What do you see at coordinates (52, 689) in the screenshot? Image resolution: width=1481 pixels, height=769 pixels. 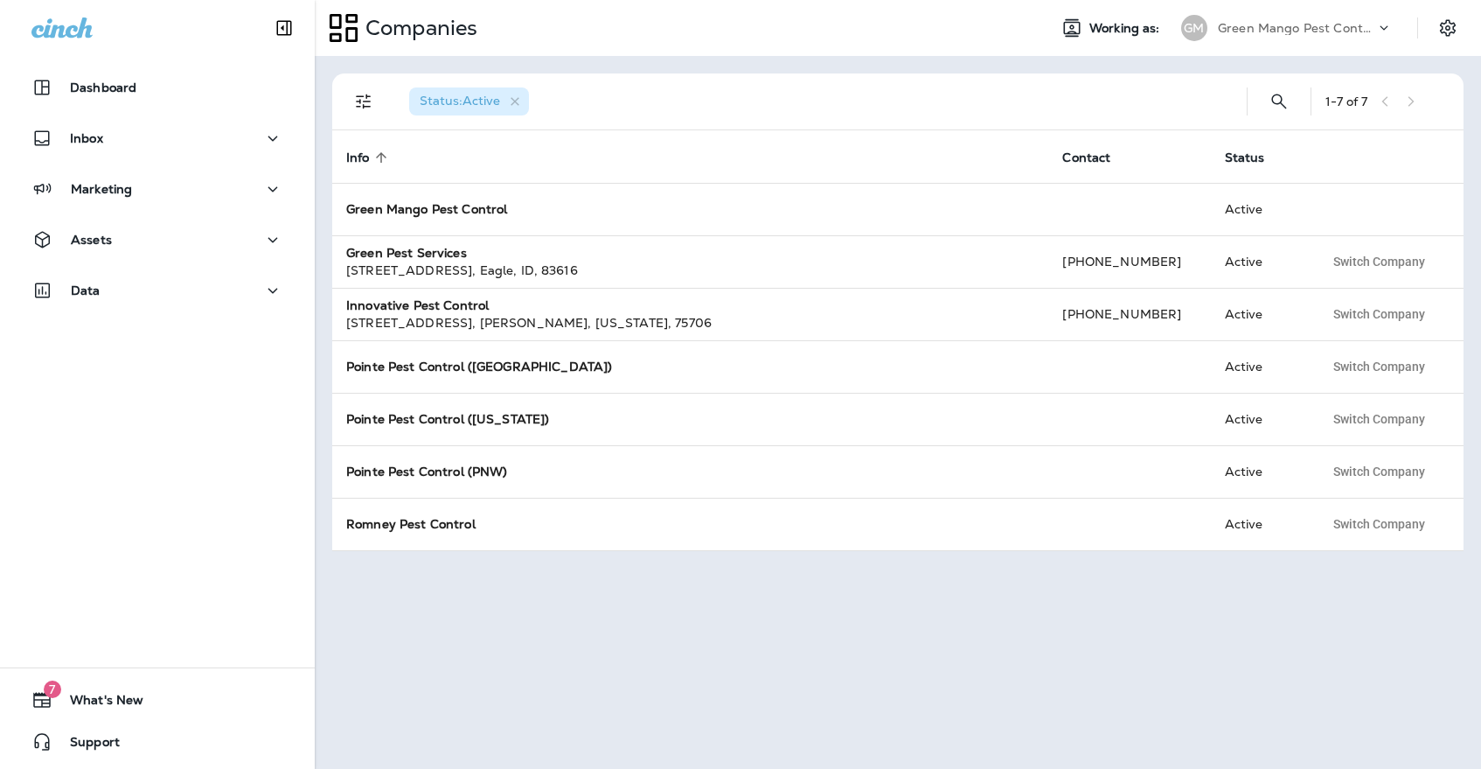 I see `span: 7` at bounding box center [52, 689].